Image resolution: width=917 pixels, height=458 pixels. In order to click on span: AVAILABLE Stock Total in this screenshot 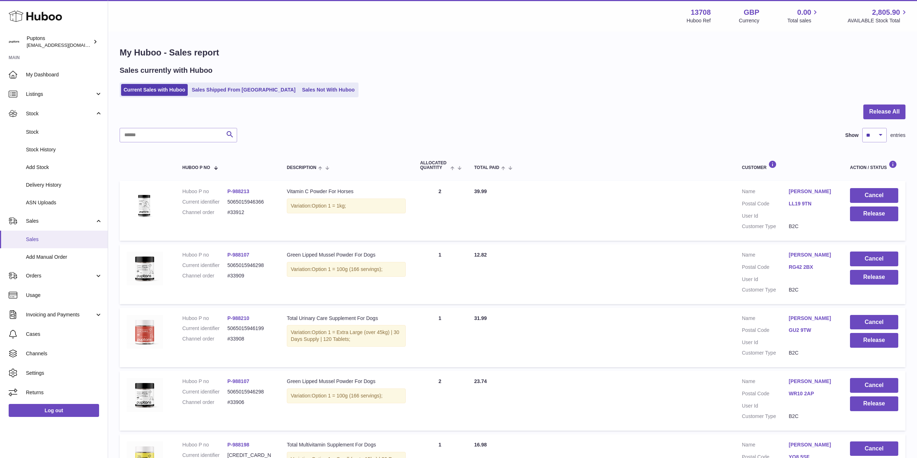, I will do `click(878, 21)`.